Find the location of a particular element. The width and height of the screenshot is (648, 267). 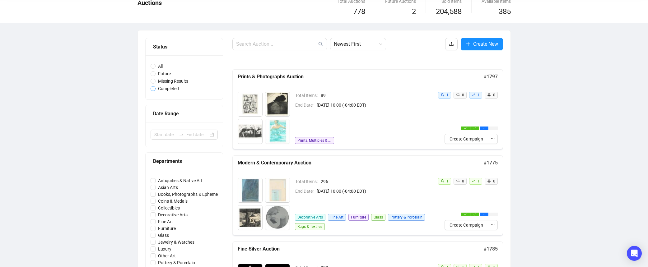

span: 2 is located at coordinates (414, 12).